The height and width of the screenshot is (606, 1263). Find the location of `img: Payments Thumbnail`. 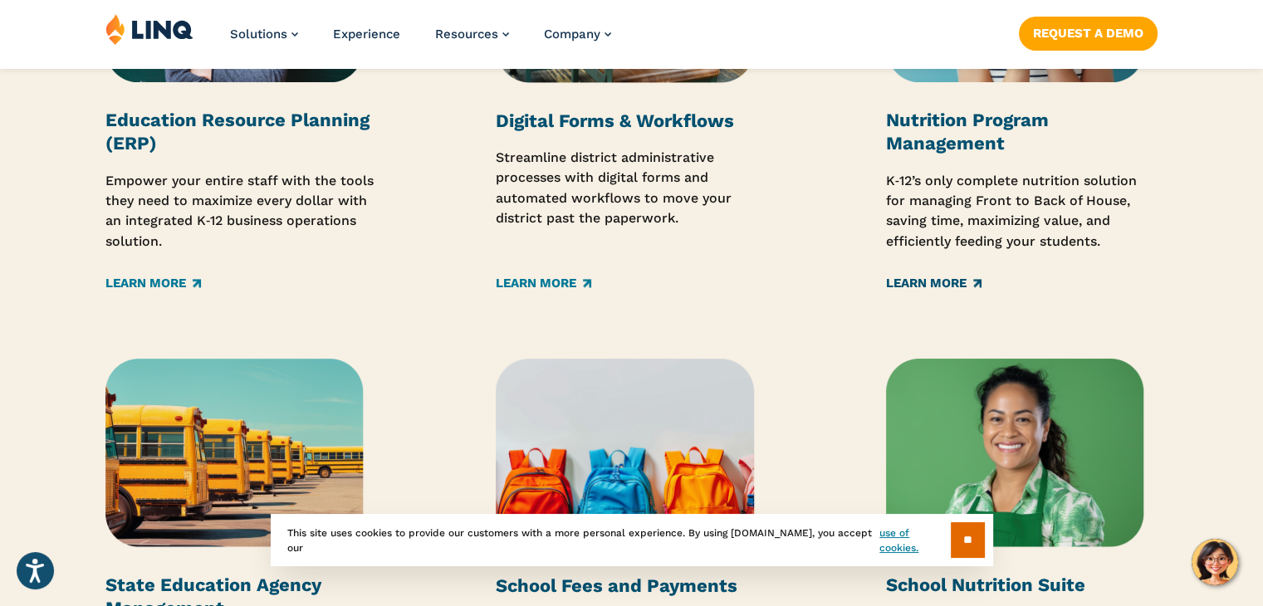

img: Payments Thumbnail is located at coordinates (625, 453).